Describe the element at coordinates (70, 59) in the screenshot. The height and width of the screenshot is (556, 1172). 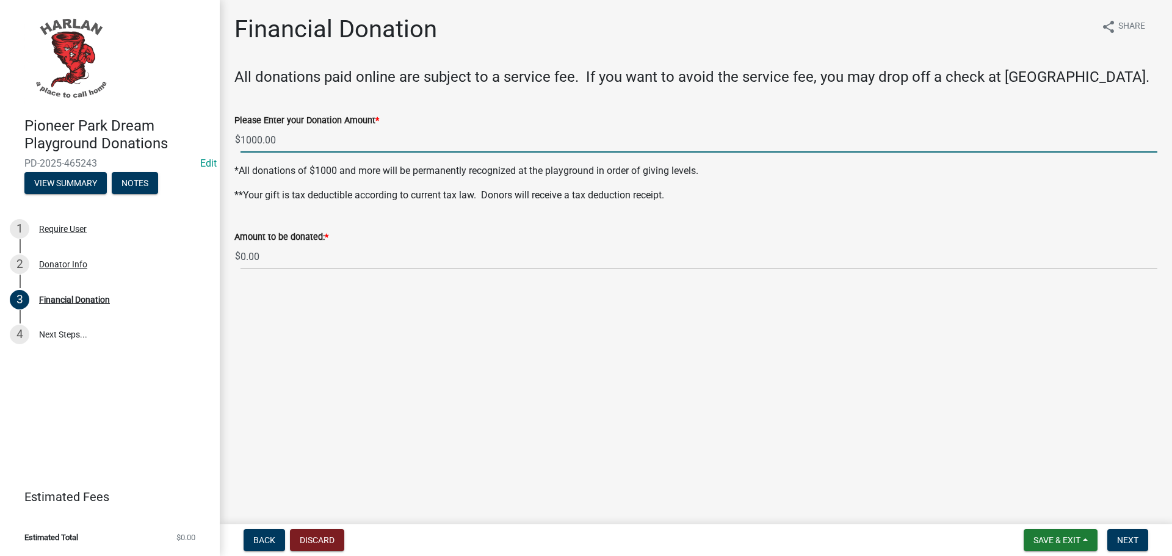
I see `img: City of Harlan, Iowa` at that location.